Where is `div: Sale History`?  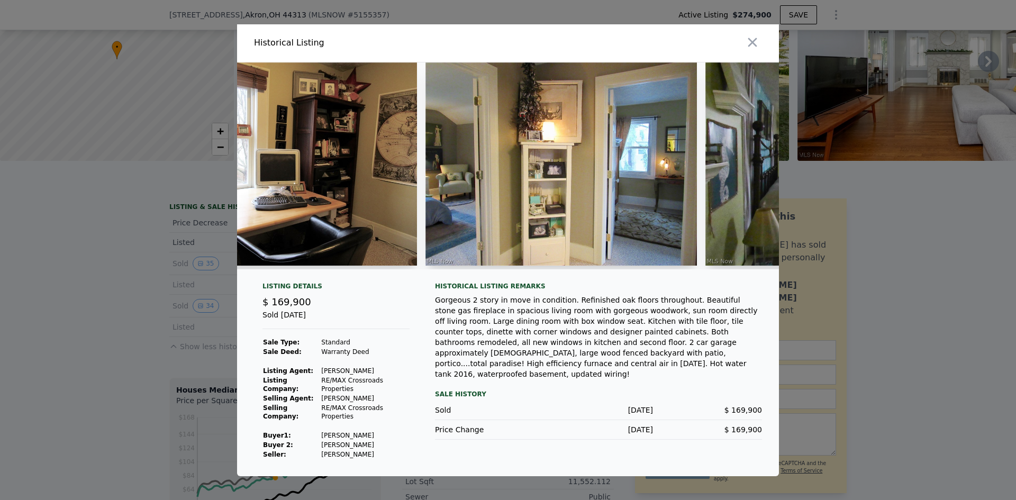
div: Sale History is located at coordinates (598, 394).